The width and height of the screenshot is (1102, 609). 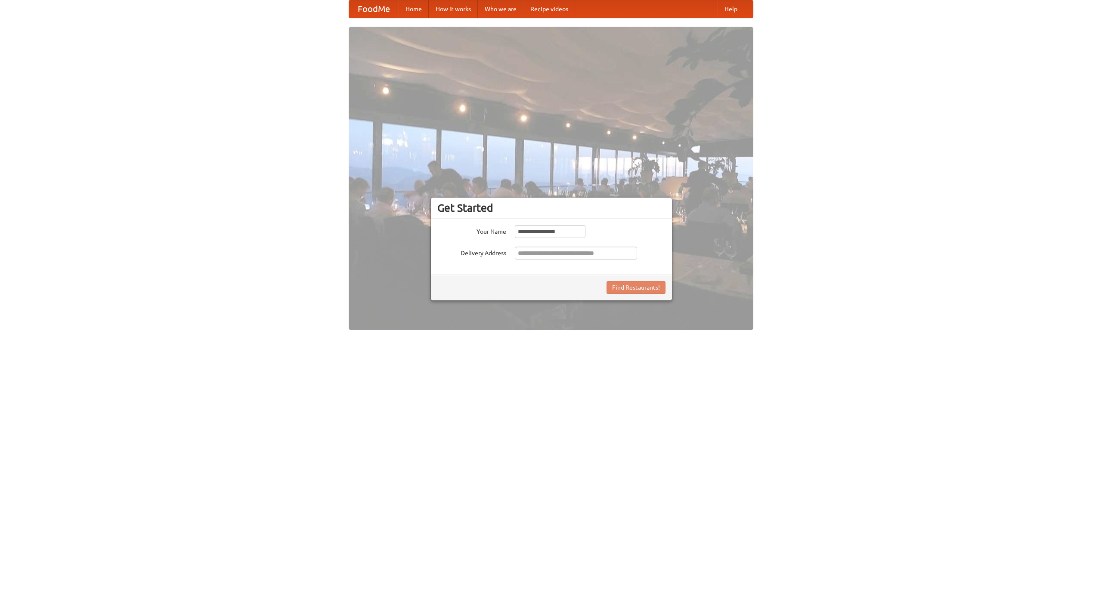 I want to click on h3: Get Started, so click(x=551, y=208).